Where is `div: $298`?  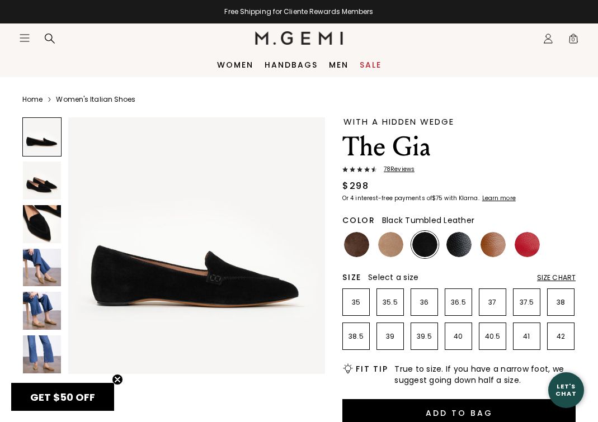 div: $298 is located at coordinates (355, 186).